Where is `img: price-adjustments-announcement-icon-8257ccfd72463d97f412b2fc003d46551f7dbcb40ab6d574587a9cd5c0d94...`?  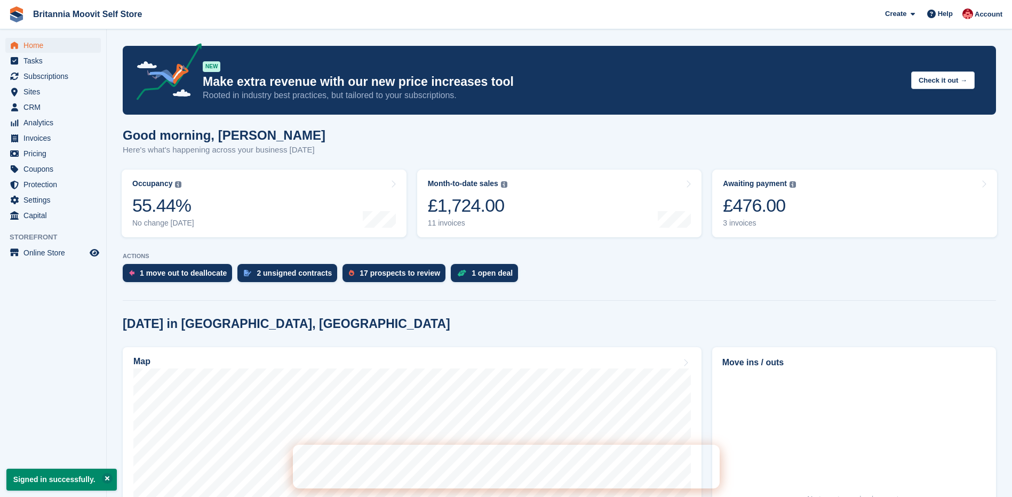 img: price-adjustments-announcement-icon-8257ccfd72463d97f412b2fc003d46551f7dbcb40ab6d574587a9cd5c0d94... is located at coordinates (165, 74).